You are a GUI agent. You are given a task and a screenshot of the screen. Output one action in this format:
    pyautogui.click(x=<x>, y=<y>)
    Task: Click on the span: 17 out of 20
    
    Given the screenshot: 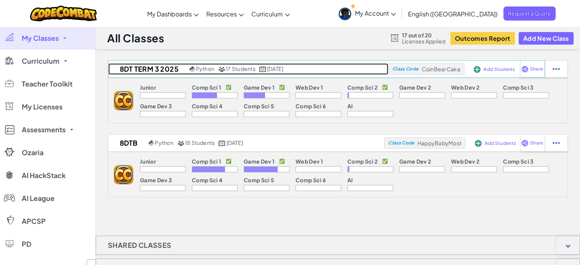 What is the action you would take?
    pyautogui.click(x=423, y=35)
    